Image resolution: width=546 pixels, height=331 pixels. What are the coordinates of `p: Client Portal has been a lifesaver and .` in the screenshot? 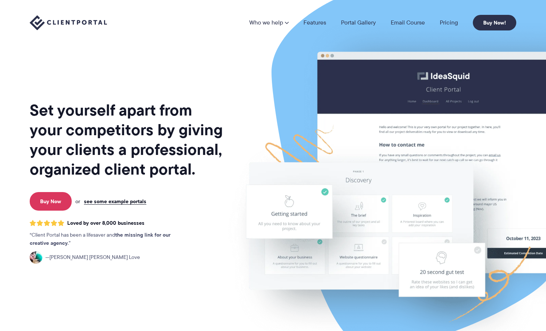 It's located at (108, 239).